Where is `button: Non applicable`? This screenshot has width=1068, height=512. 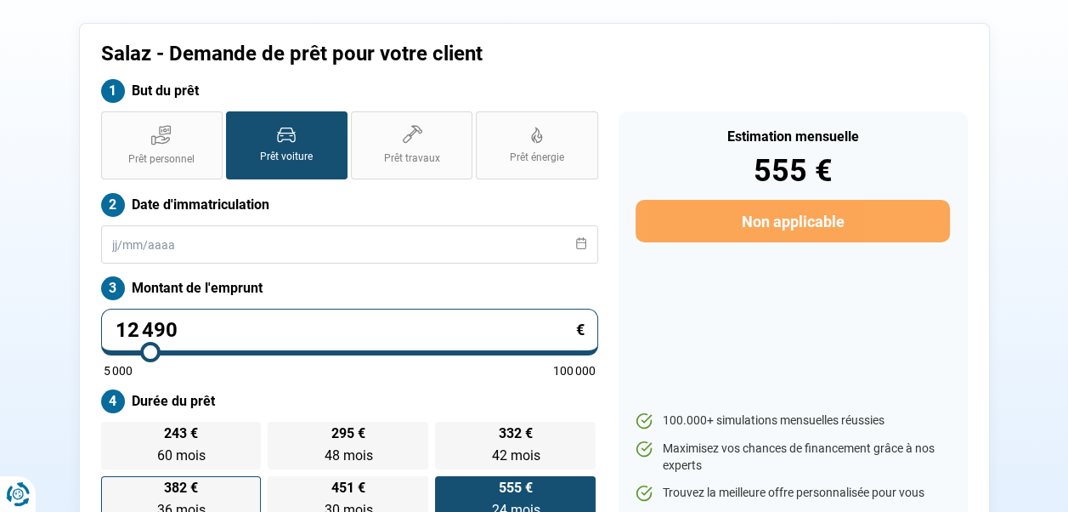
button: Non applicable is located at coordinates (792, 221).